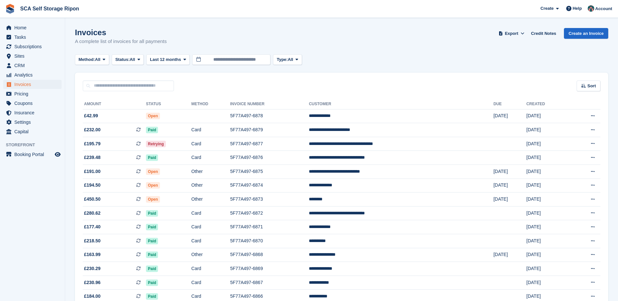  I want to click on span: Help, so click(577, 8).